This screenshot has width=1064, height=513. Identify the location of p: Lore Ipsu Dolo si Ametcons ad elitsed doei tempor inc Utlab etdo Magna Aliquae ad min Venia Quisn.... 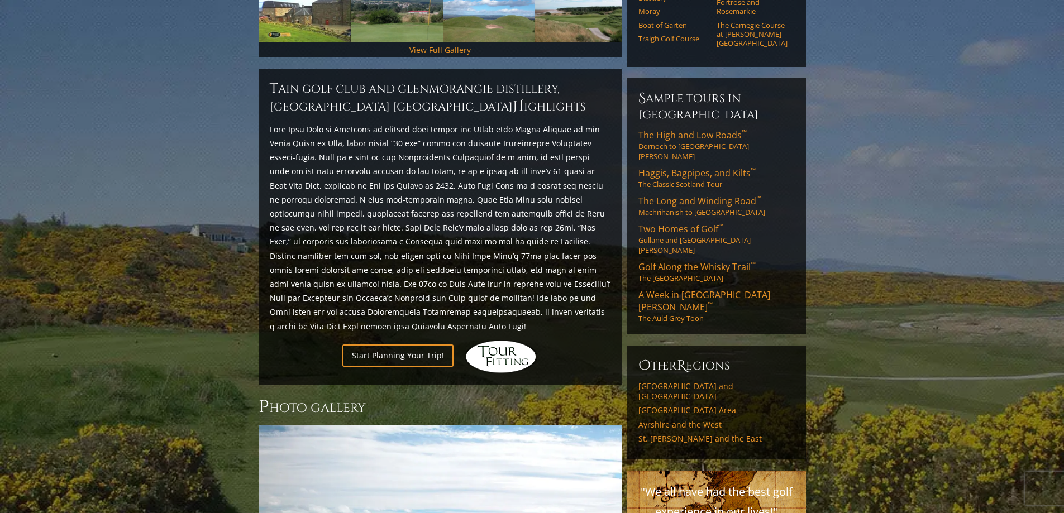
(440, 228).